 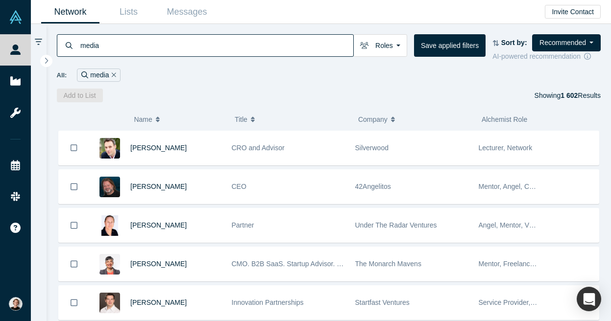 What do you see at coordinates (70, 12) in the screenshot?
I see `a: Network` at bounding box center [70, 12].